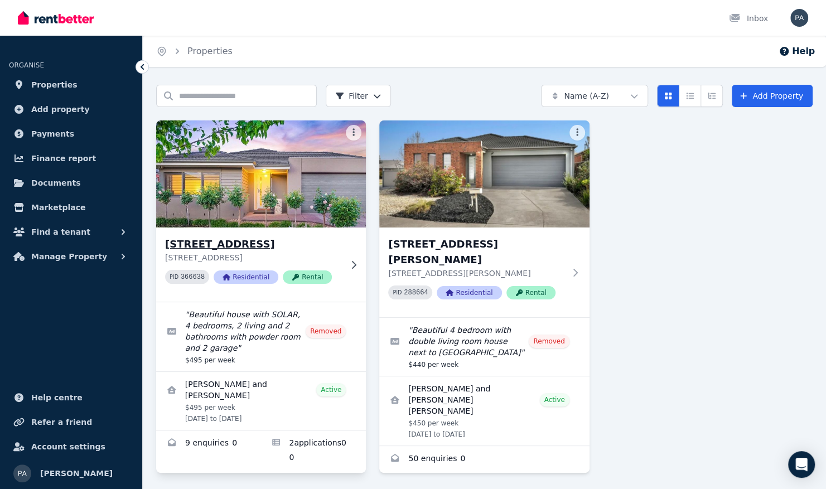 The width and height of the screenshot is (826, 489). What do you see at coordinates (351, 96) in the screenshot?
I see `span: Filter` at bounding box center [351, 96].